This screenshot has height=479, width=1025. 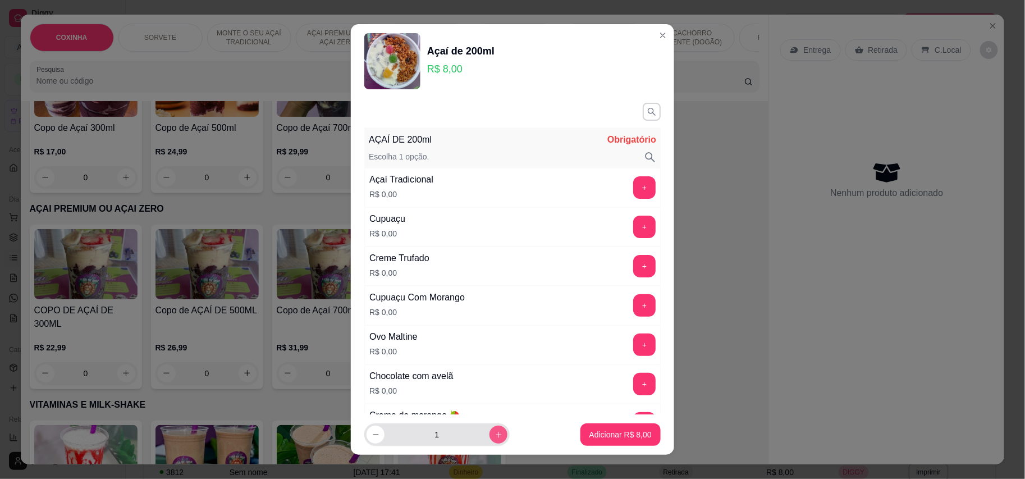 I want to click on div: Creme de morango 🍓, so click(x=415, y=415).